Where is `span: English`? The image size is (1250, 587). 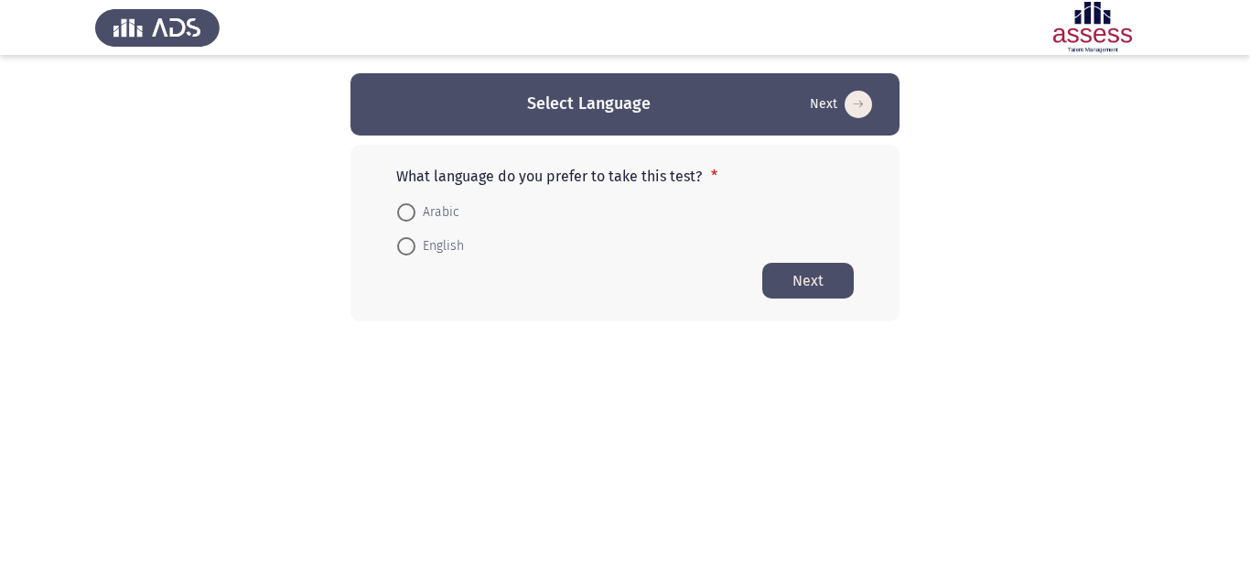 span: English is located at coordinates (439, 246).